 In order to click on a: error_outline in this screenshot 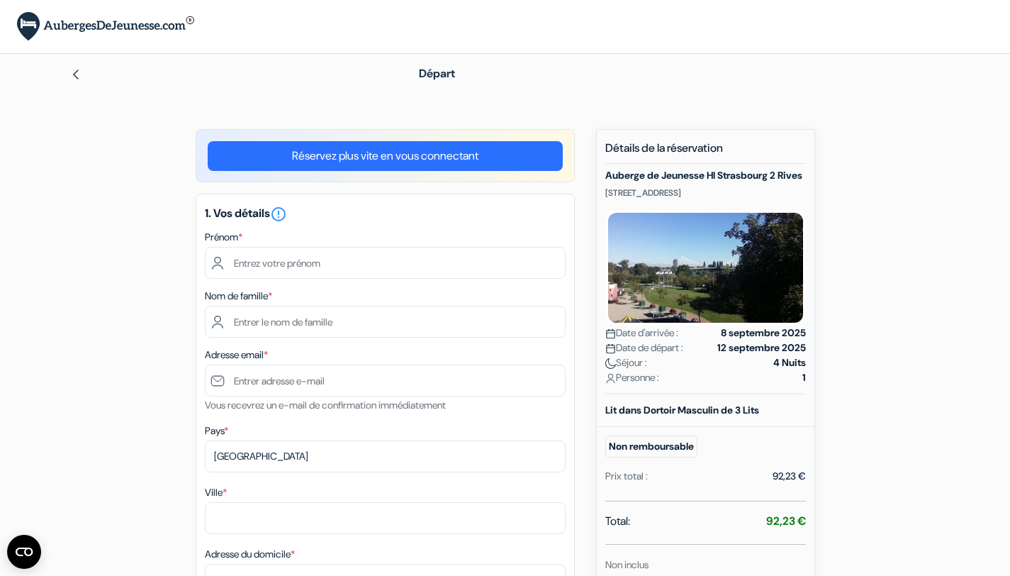, I will do `click(279, 213)`.